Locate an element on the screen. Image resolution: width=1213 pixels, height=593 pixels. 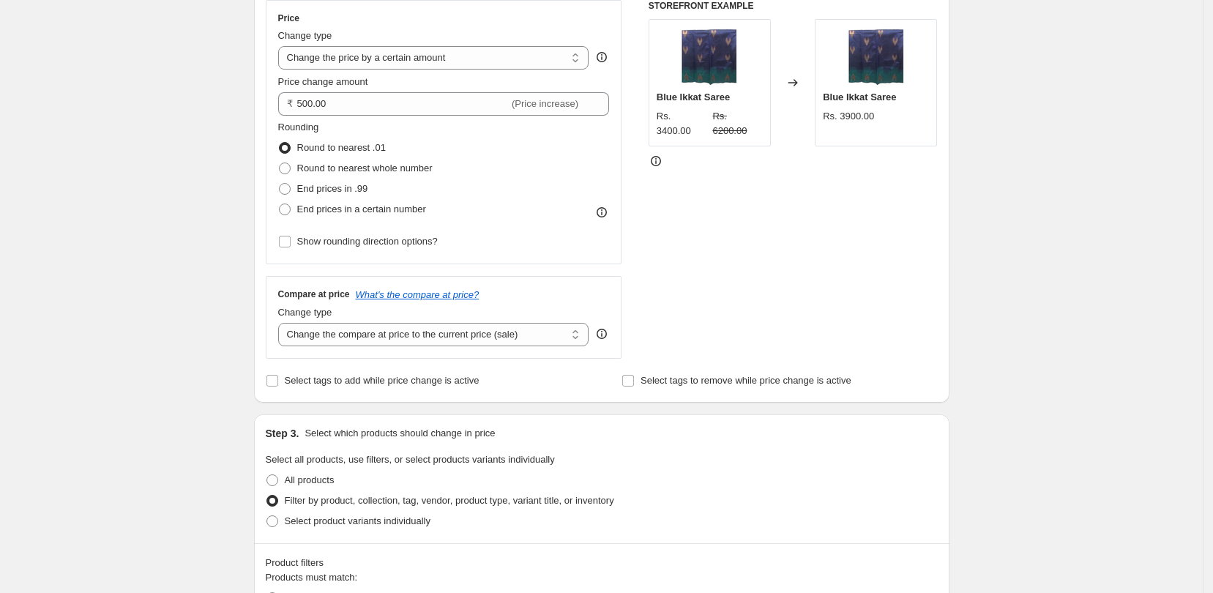
span: All products is located at coordinates (310, 480).